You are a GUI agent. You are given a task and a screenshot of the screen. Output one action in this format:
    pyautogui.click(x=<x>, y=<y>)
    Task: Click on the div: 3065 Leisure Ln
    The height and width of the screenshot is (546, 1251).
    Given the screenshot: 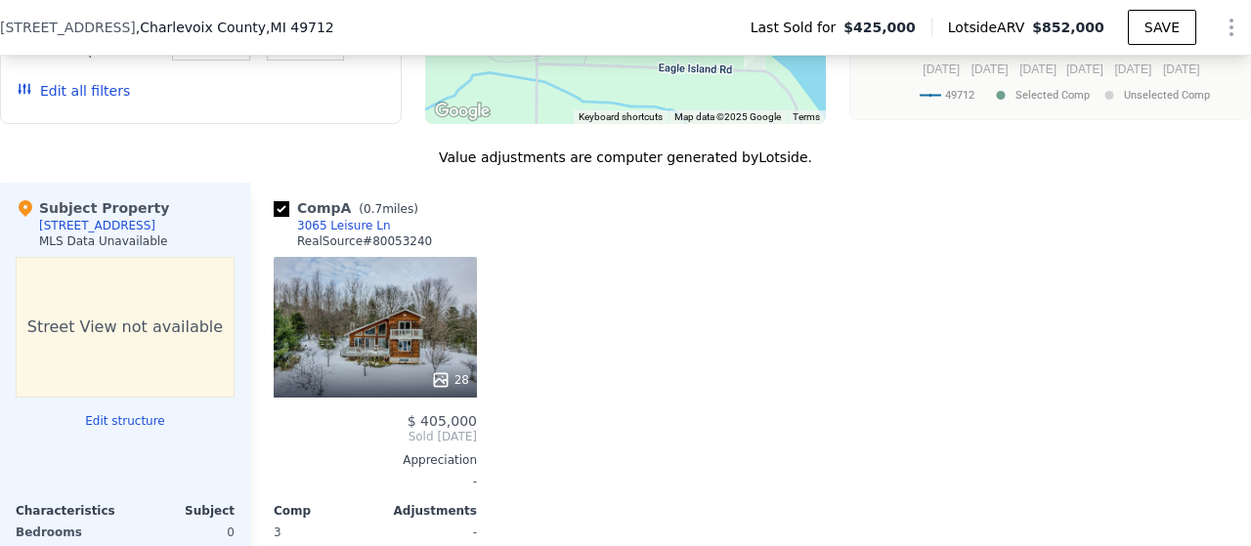 What is the action you would take?
    pyautogui.click(x=344, y=226)
    